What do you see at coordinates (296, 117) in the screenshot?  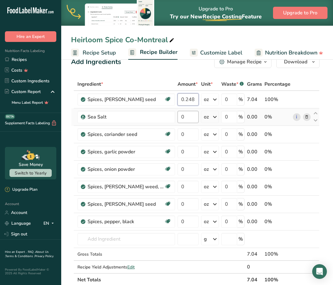 I see `a: i` at bounding box center [296, 117].